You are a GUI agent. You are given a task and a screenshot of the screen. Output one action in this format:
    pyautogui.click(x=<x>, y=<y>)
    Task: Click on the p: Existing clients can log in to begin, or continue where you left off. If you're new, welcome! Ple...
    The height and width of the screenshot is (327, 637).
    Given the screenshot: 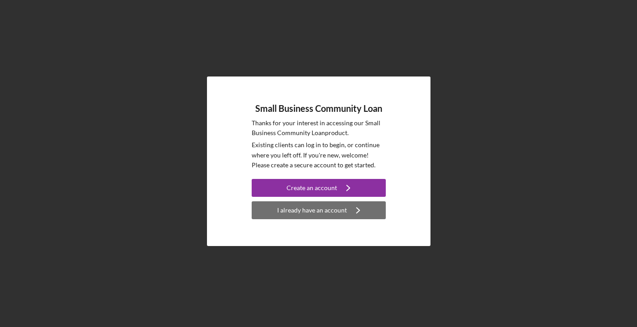 What is the action you would take?
    pyautogui.click(x=319, y=155)
    